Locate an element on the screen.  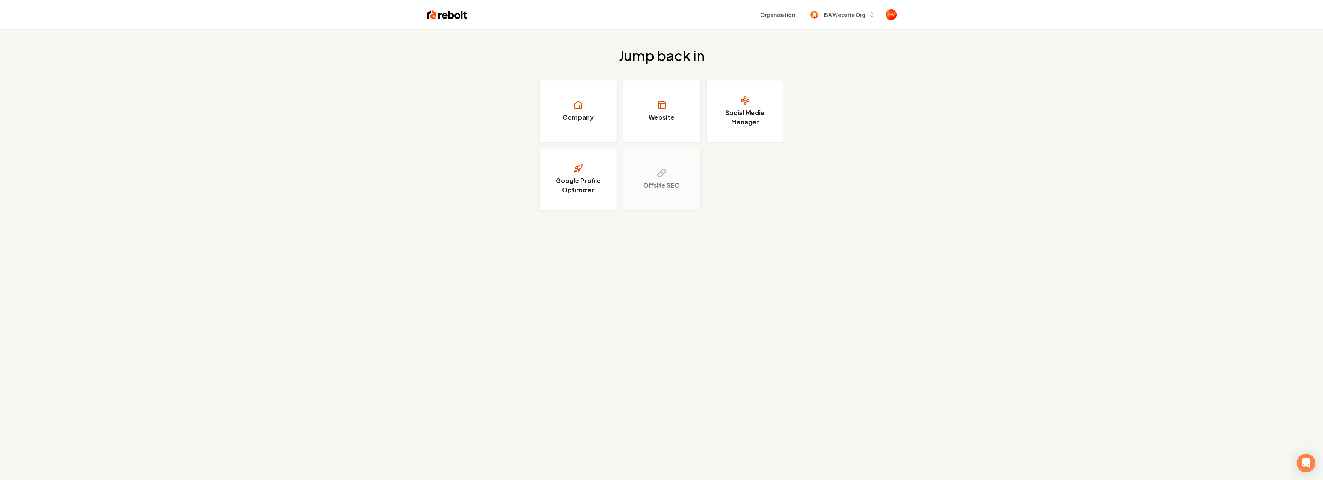
img: Rebolt Logo is located at coordinates (447, 15).